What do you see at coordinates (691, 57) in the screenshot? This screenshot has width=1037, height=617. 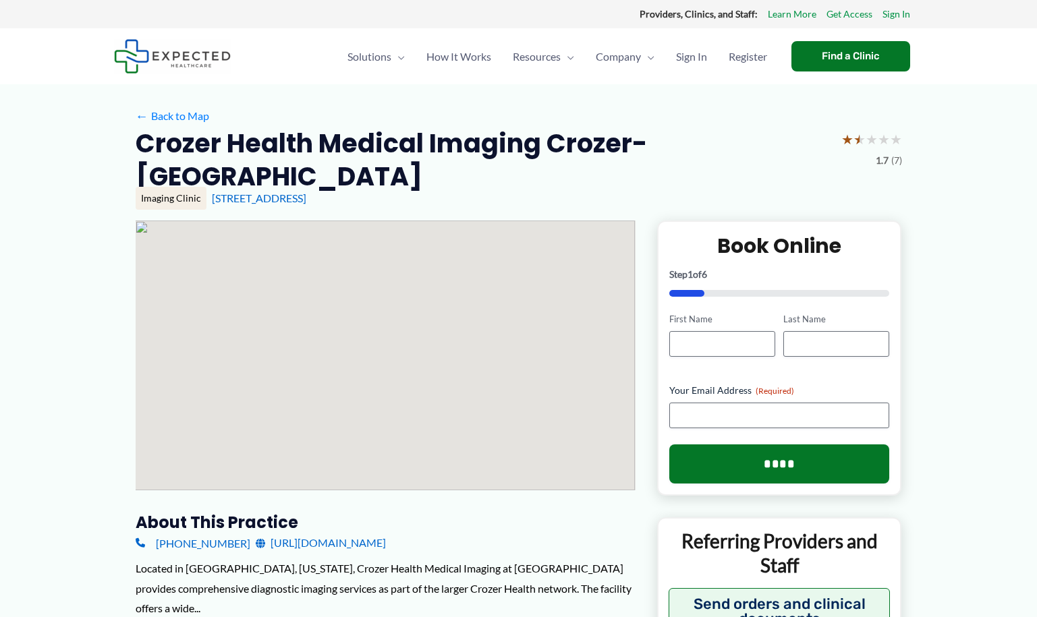 I see `span: Sign In` at bounding box center [691, 57].